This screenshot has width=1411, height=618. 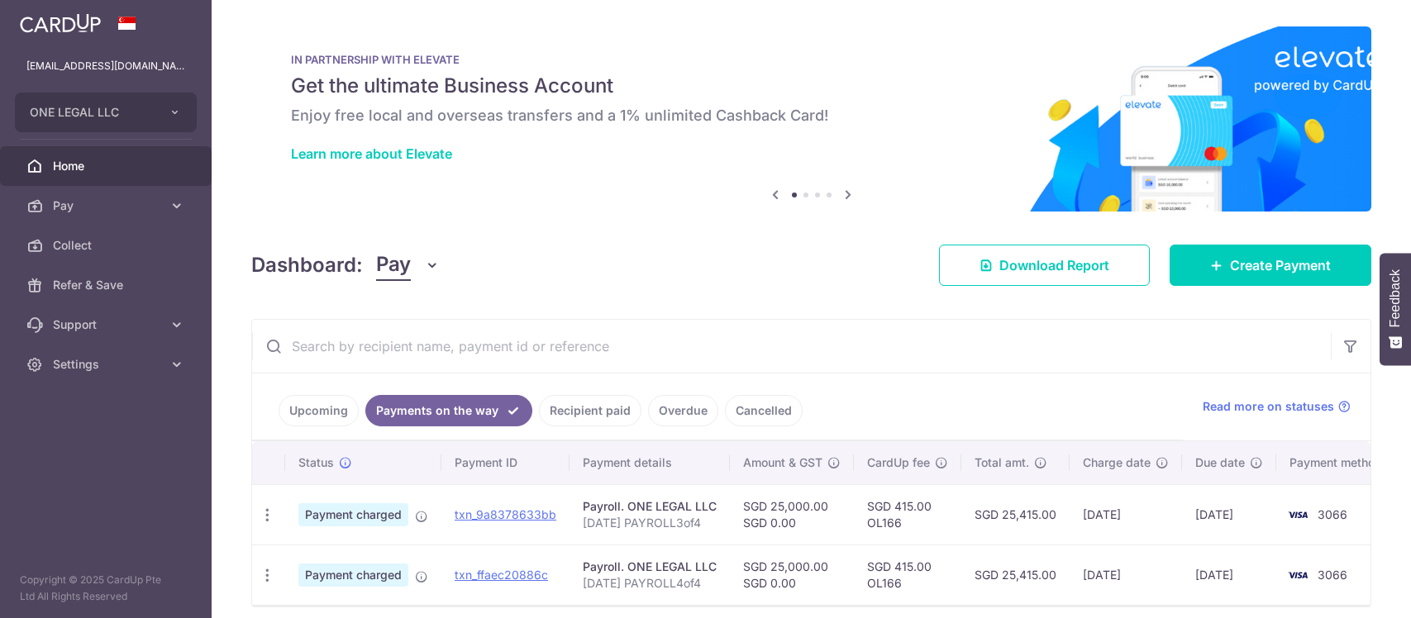 I want to click on img: CardUp, so click(x=60, y=23).